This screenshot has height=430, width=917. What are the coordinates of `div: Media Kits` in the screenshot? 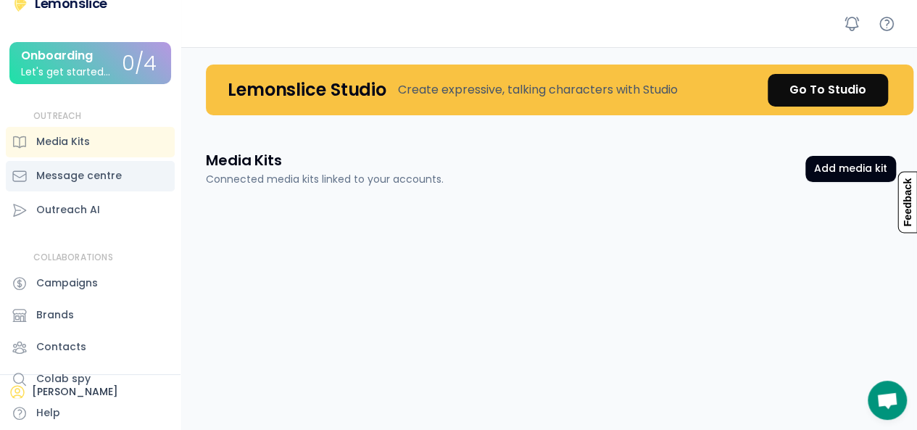 It's located at (63, 141).